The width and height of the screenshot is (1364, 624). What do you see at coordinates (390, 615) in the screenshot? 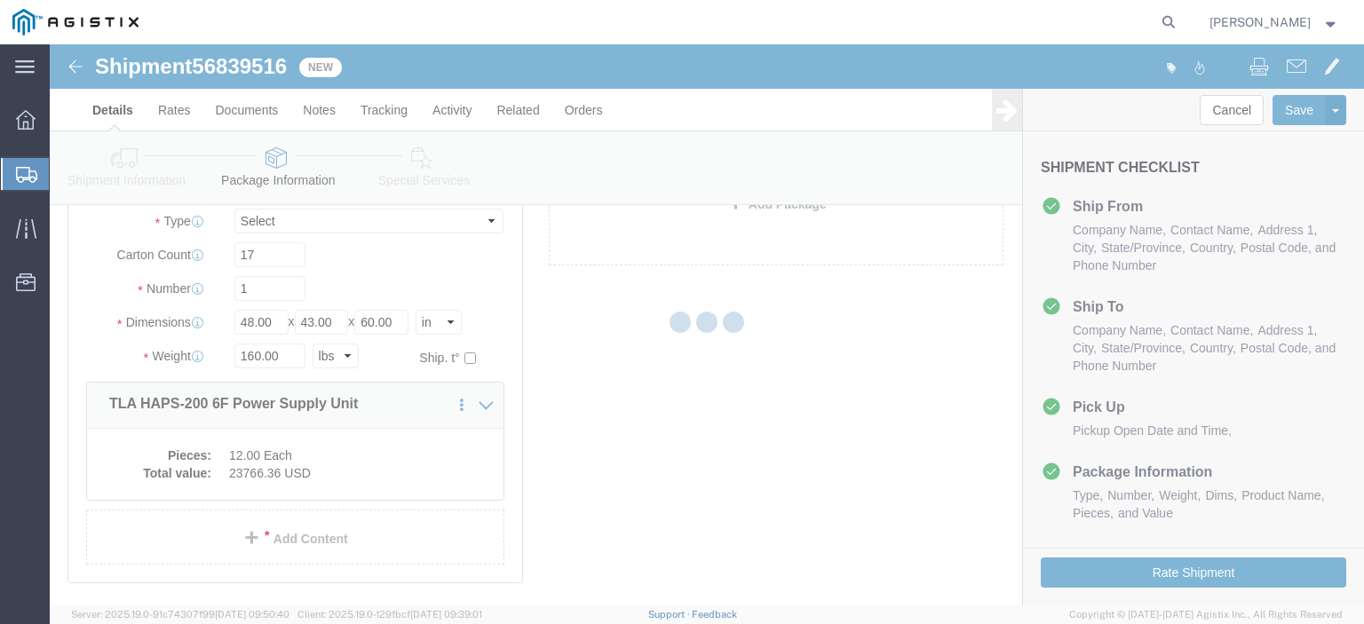
I see `span: Client: 2025.19.0-129fbcf` at bounding box center [390, 615].